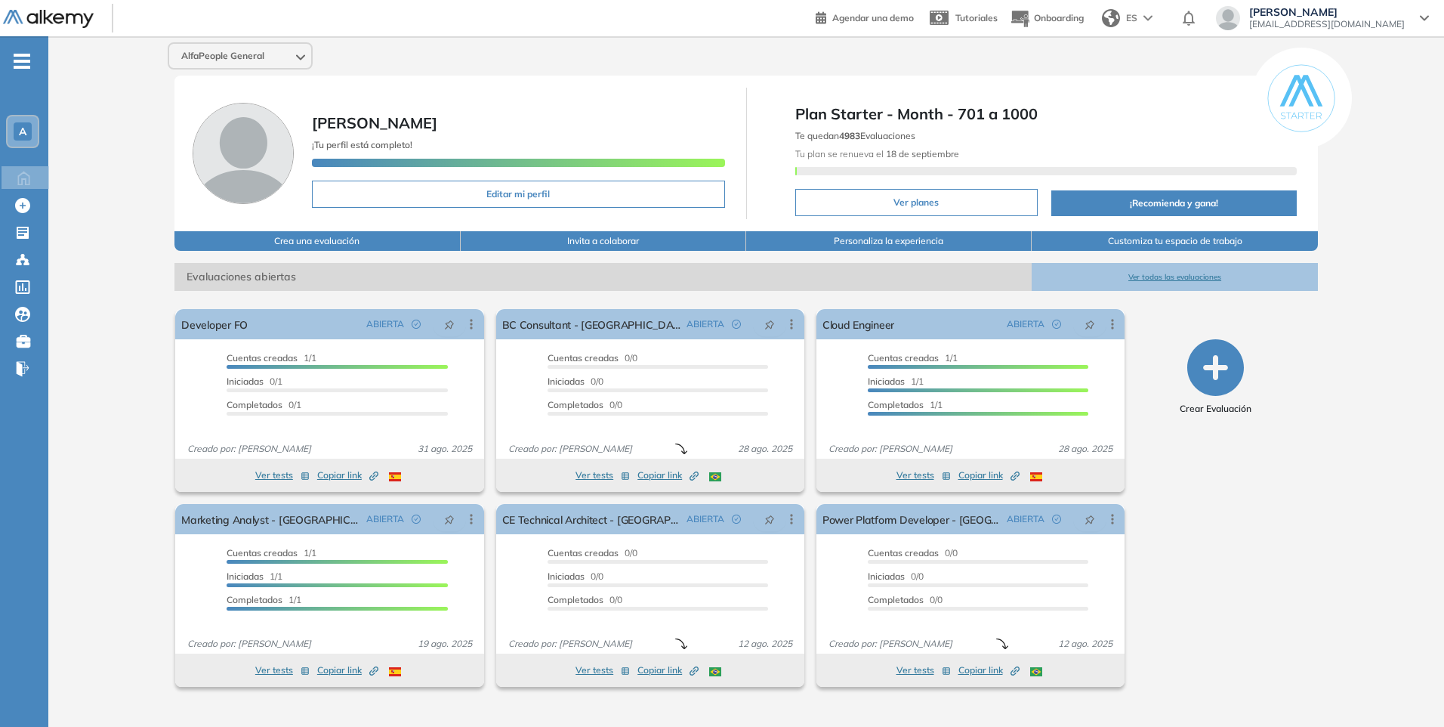 This screenshot has width=1444, height=727. Describe the element at coordinates (865, 17) in the screenshot. I see `a: Agendar una demo` at that location.